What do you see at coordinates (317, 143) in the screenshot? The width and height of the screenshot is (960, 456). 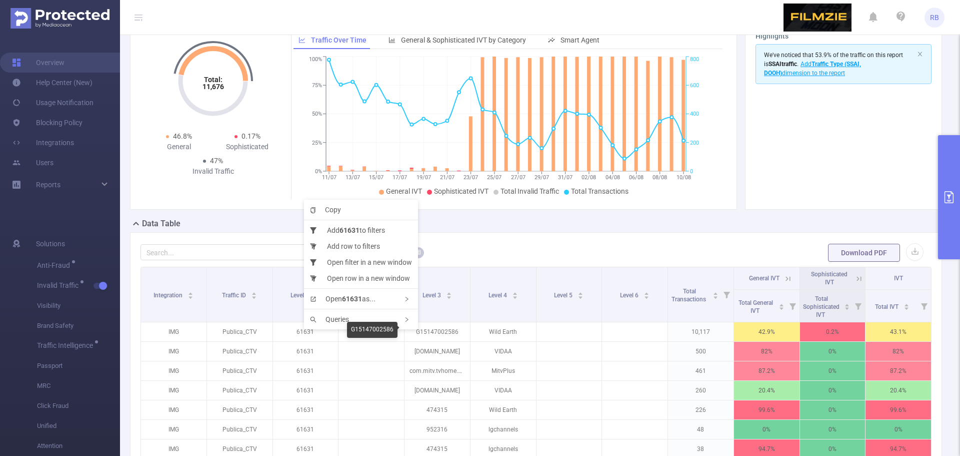 I see `tspan: 25%` at bounding box center [317, 143].